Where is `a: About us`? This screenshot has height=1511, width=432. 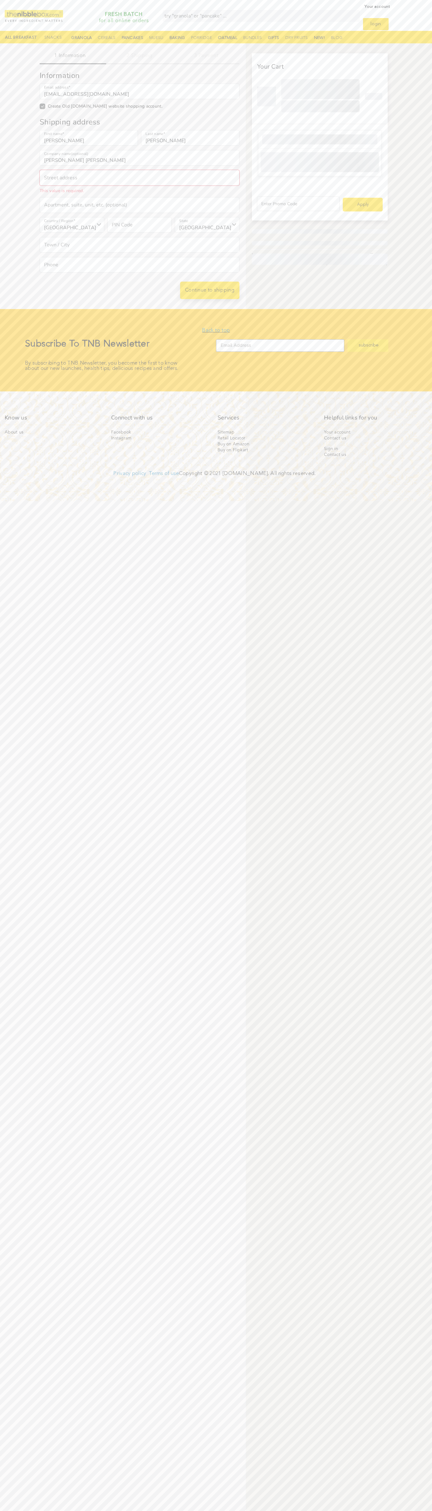
a: About us is located at coordinates (53, 432).